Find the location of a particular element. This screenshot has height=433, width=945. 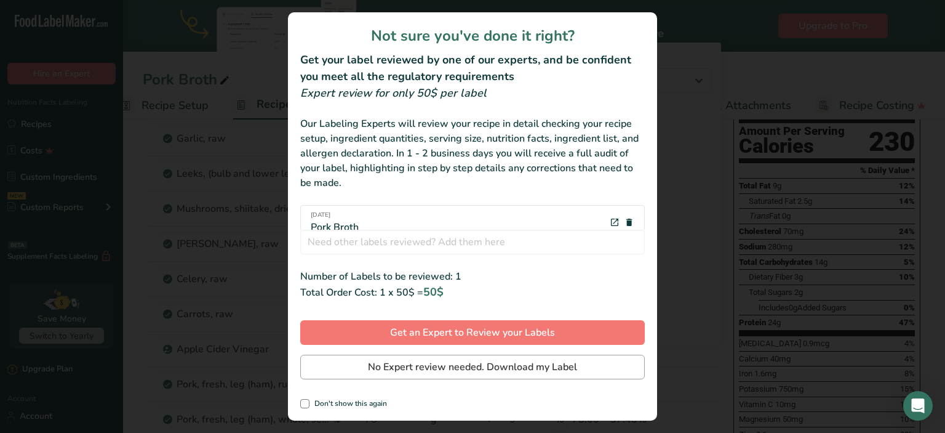

div: Our Labeling Experts will review your recipe in detail checking your recipe setup, ingredient qua... is located at coordinates (473, 153).